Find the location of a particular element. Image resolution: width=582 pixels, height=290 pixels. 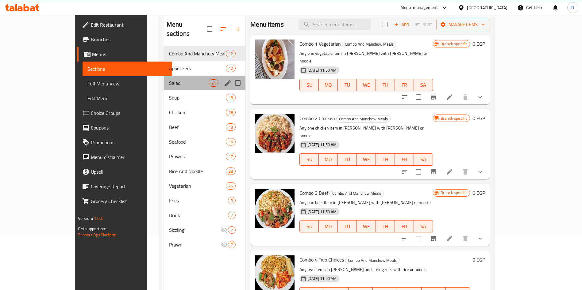

div: Seafood is located at coordinates (197, 142).